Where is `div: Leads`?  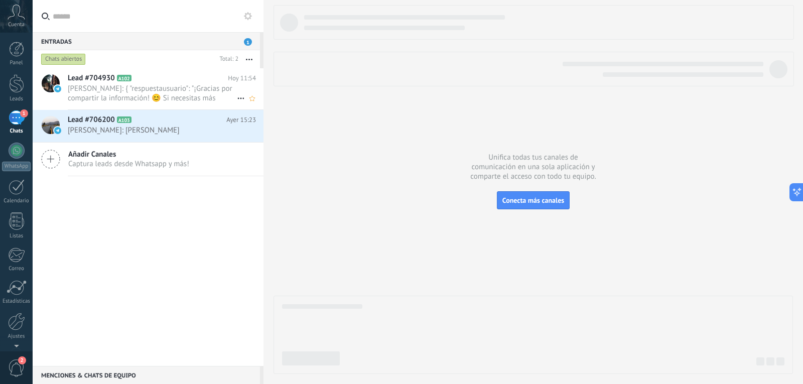 div: Leads is located at coordinates (17, 99).